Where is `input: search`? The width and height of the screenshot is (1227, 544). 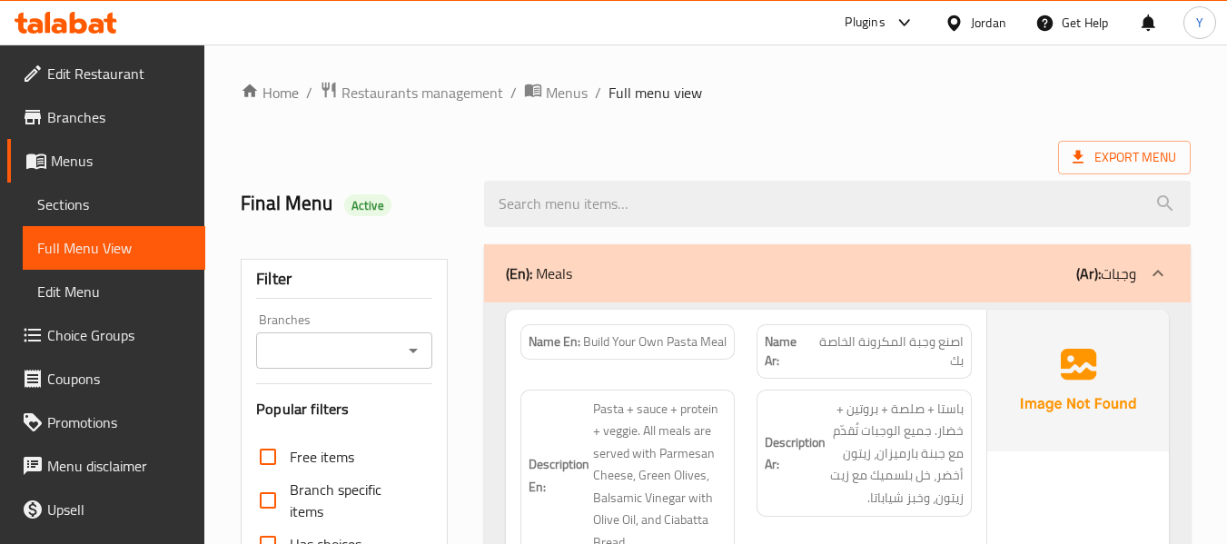 input: search is located at coordinates (837, 203).